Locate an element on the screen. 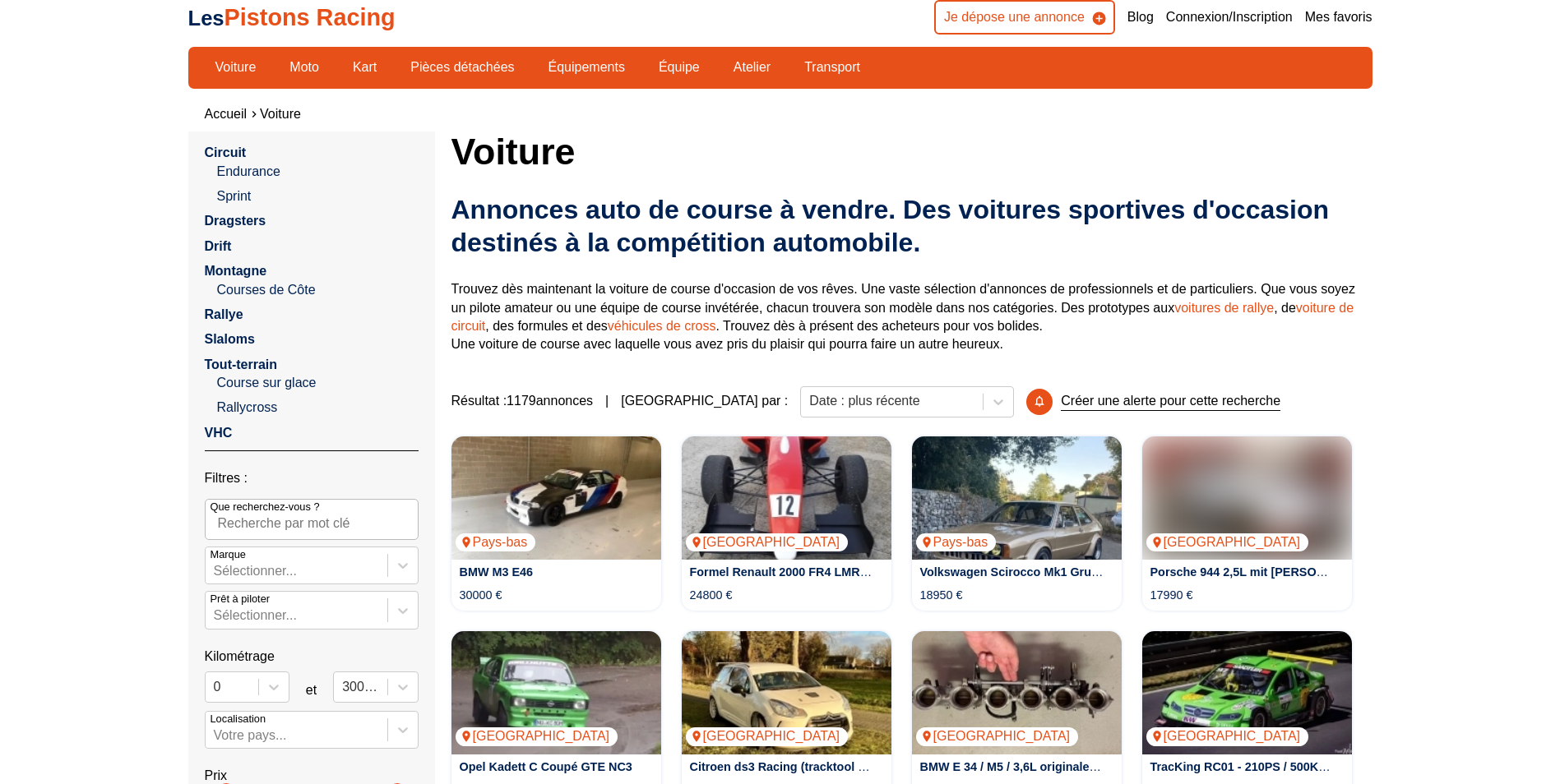 The height and width of the screenshot is (784, 1560). img: Volkswagen Scirocco Mk1 Gruppe 2 1976. is located at coordinates (1016, 498).